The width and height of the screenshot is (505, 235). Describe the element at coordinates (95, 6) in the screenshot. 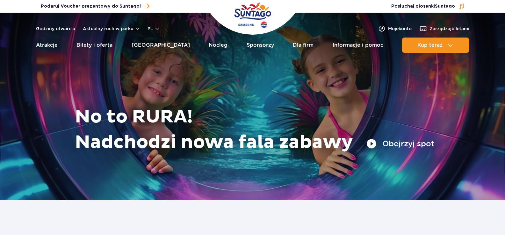

I see `a: Podaruj Voucher prezentowy do Suntago!` at that location.